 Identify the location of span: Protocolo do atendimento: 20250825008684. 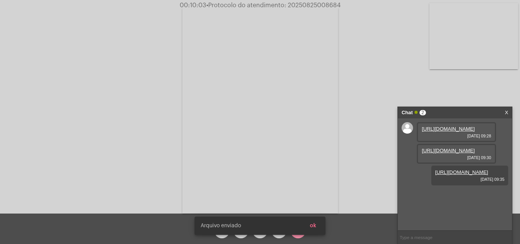
(273, 5).